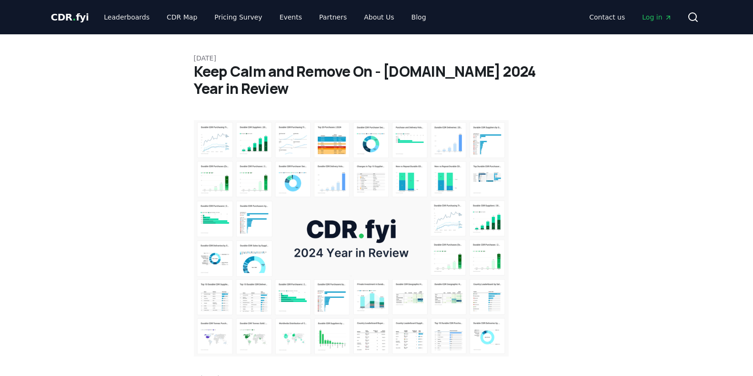 This screenshot has height=376, width=753. What do you see at coordinates (379, 17) in the screenshot?
I see `a: About Us` at bounding box center [379, 17].